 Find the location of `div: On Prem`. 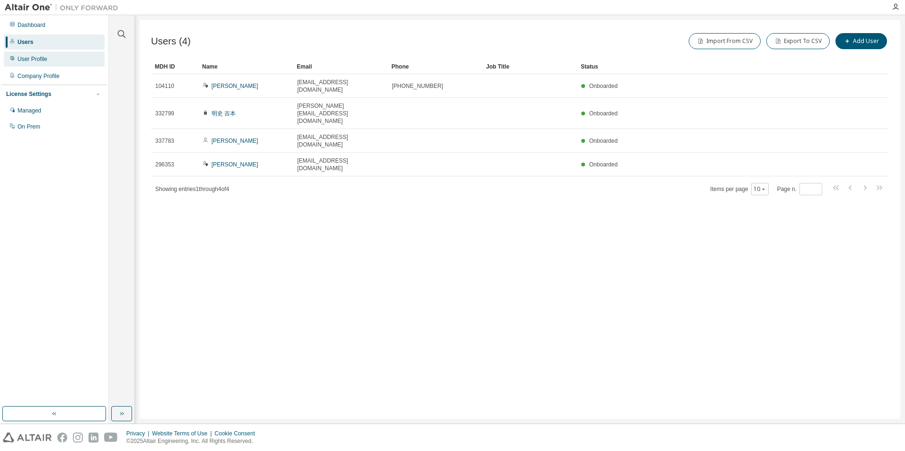

div: On Prem is located at coordinates (29, 127).